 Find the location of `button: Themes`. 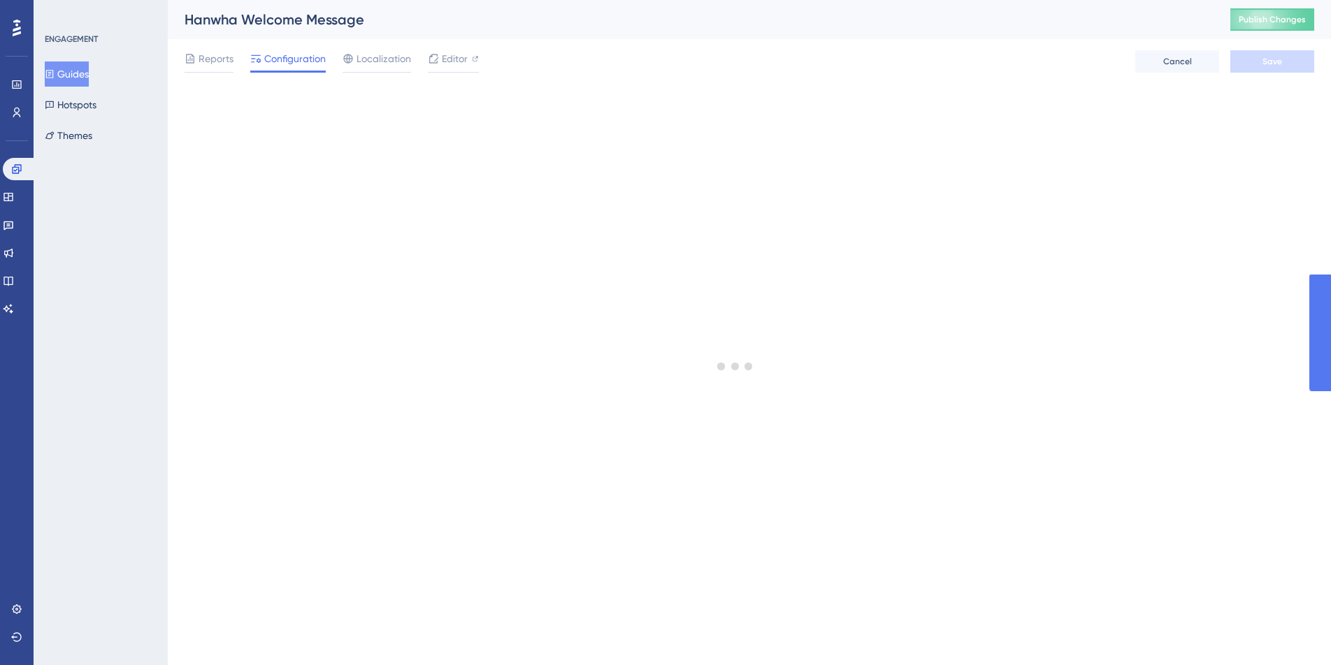

button: Themes is located at coordinates (68, 136).